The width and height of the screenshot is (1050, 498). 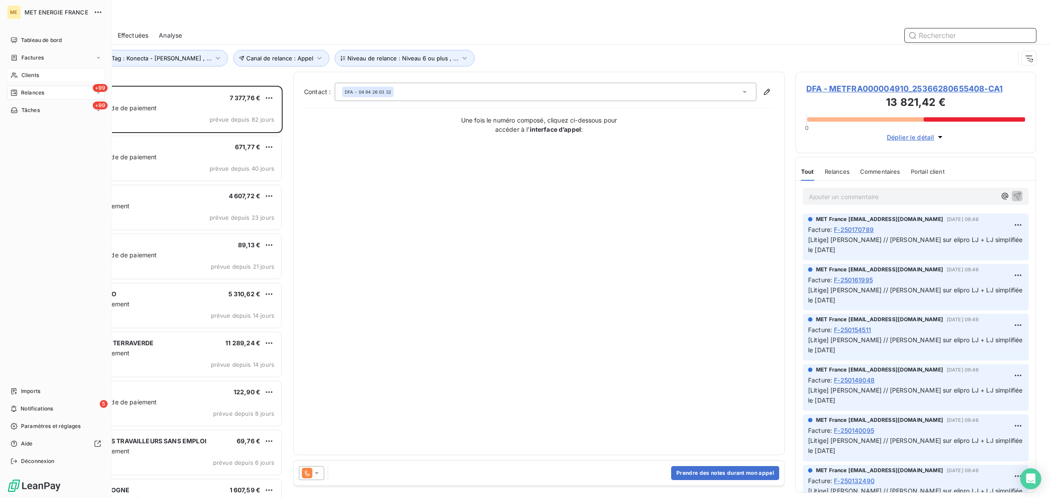 What do you see at coordinates (854, 480) in the screenshot?
I see `span: F-250132490` at bounding box center [854, 480].